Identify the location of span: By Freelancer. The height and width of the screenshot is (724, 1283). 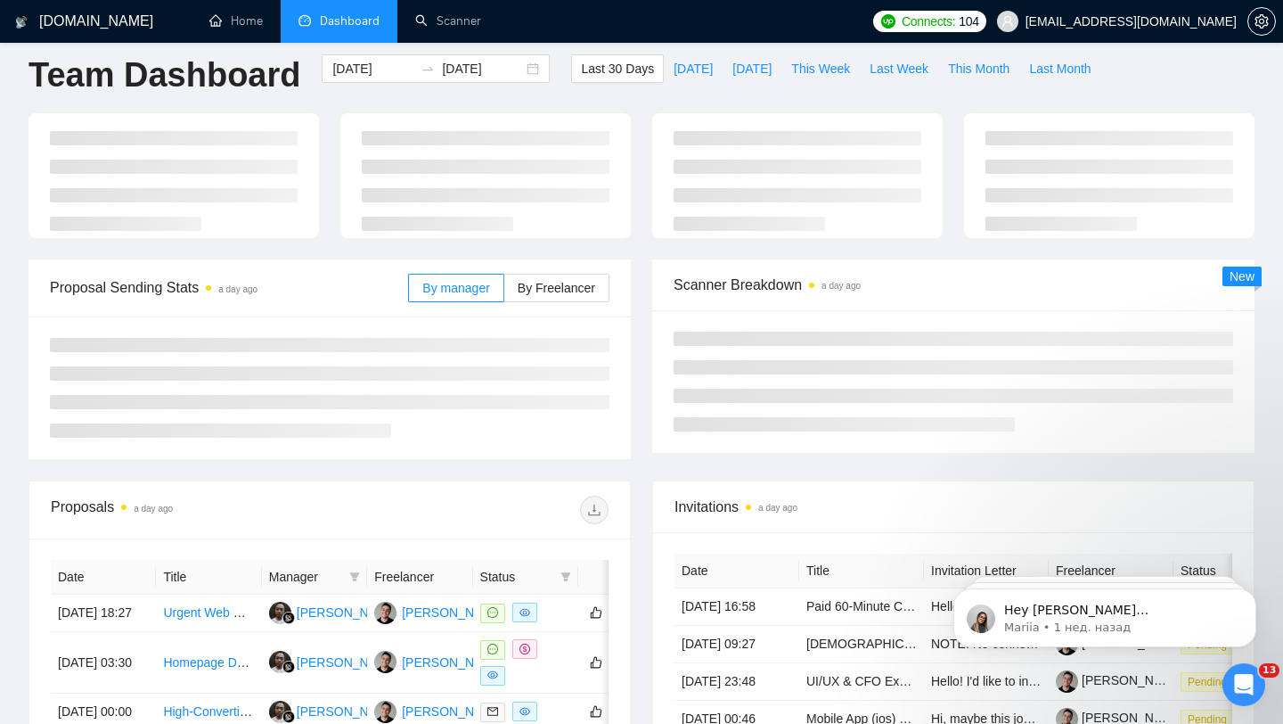
(556, 288).